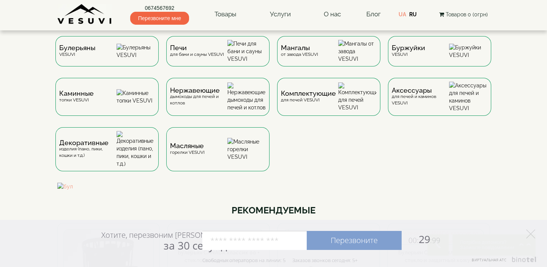 The width and height of the screenshot is (547, 267). What do you see at coordinates (468, 51) in the screenshot?
I see `img: Буржуйки VESUVI` at bounding box center [468, 51].